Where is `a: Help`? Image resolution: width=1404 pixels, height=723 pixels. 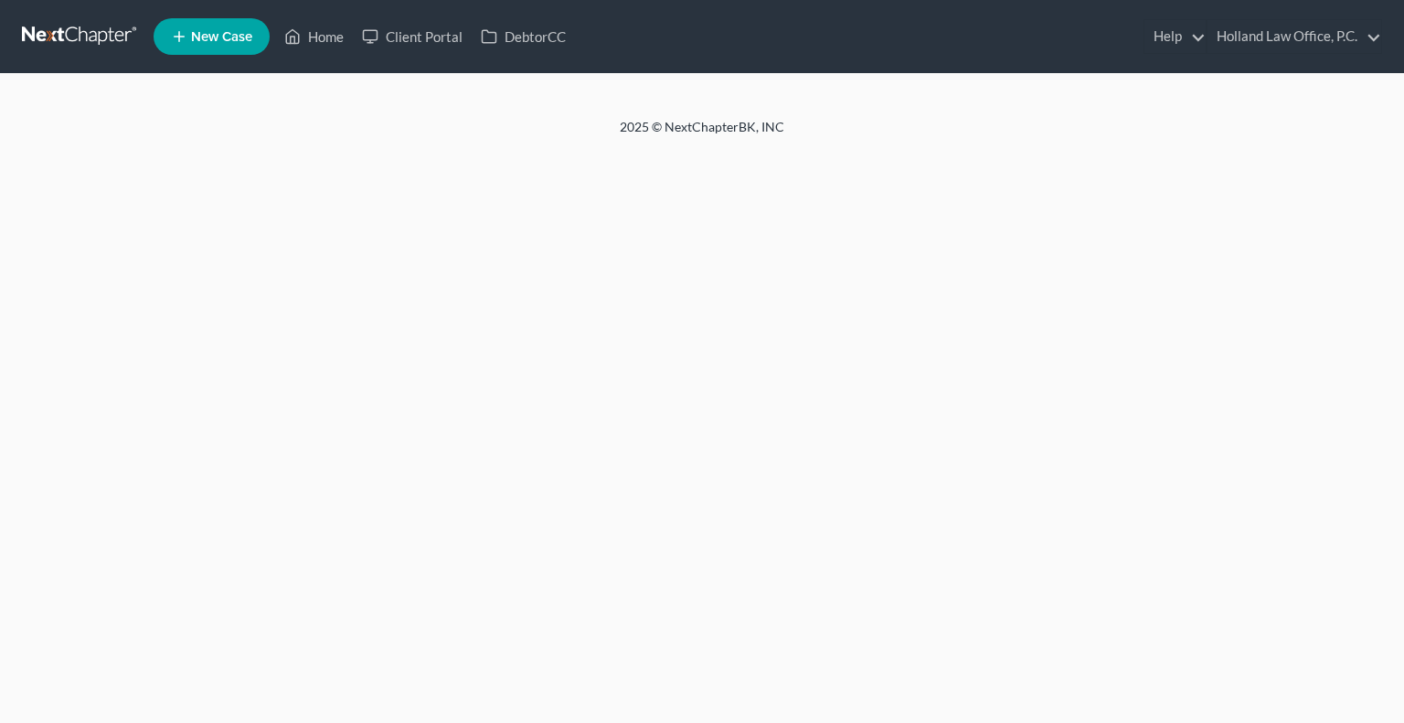
a: Help is located at coordinates (1174, 37).